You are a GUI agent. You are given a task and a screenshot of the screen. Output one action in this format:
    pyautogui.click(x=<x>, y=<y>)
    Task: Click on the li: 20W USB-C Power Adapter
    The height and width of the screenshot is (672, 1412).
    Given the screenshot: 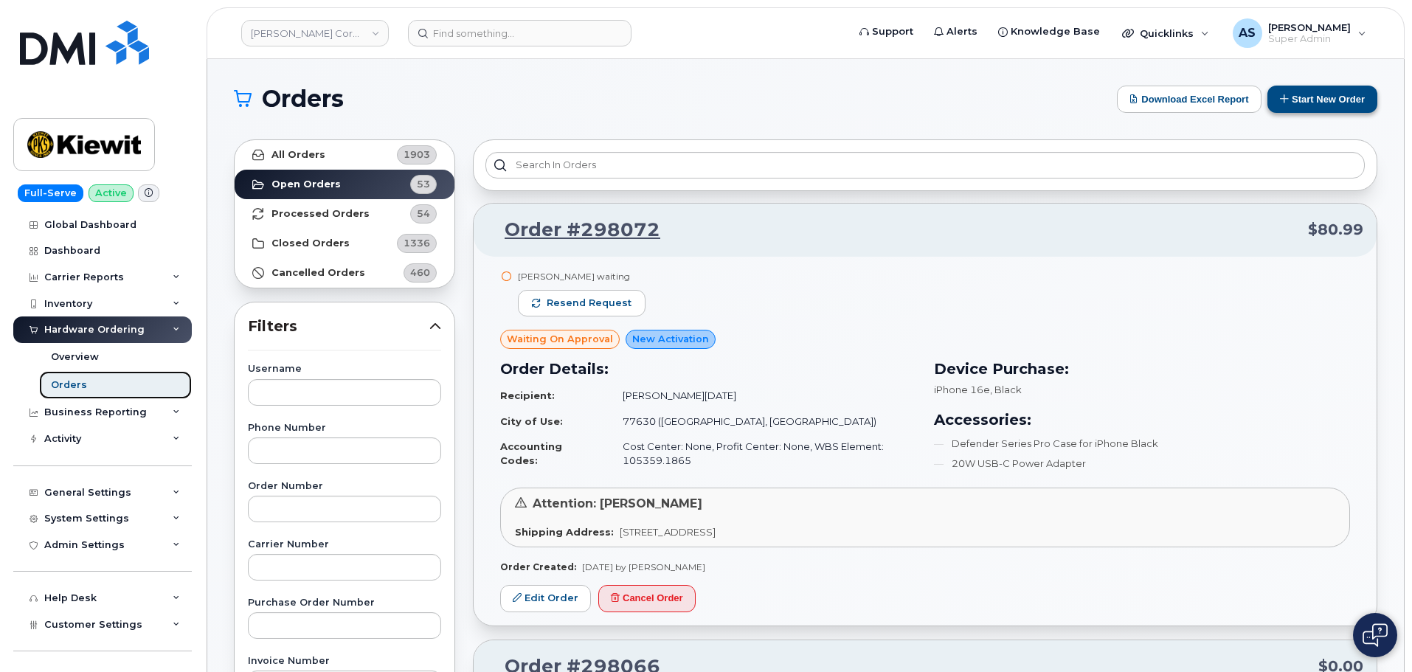 What is the action you would take?
    pyautogui.click(x=1142, y=463)
    